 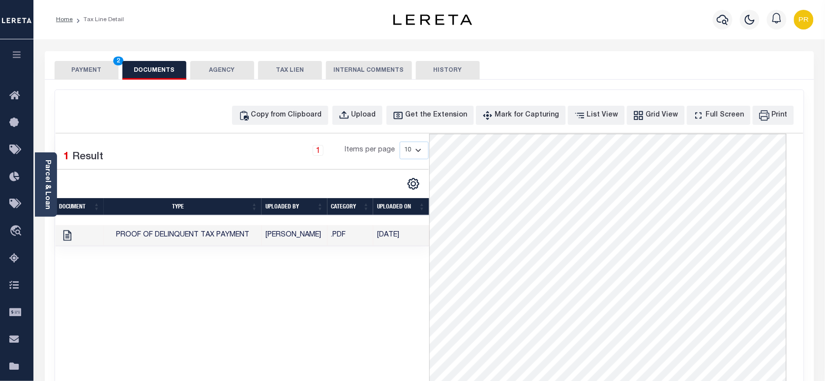 What do you see at coordinates (88, 157) in the screenshot?
I see `label: Result` at bounding box center [88, 157].